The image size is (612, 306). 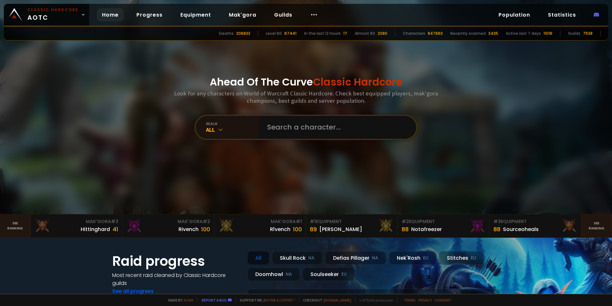 What do you see at coordinates (306, 97) in the screenshot?
I see `h3: Look for any characters on World of Warcraft Classic Hardcore. Check best equipped players, mak'g...` at bounding box center [306, 97].